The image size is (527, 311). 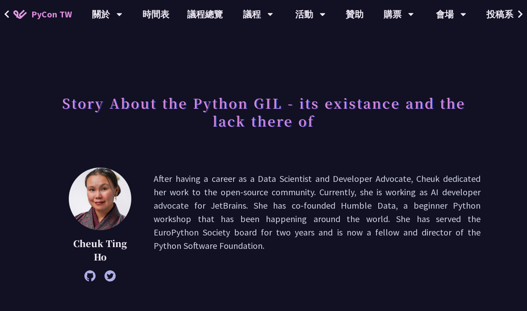 What do you see at coordinates (42, 14) in the screenshot?
I see `a: PyCon TW` at bounding box center [42, 14].